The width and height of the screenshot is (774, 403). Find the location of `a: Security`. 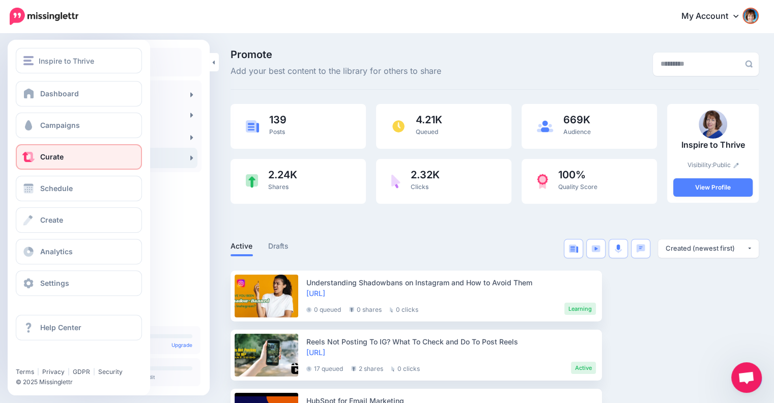

a: Security is located at coordinates (110, 371).